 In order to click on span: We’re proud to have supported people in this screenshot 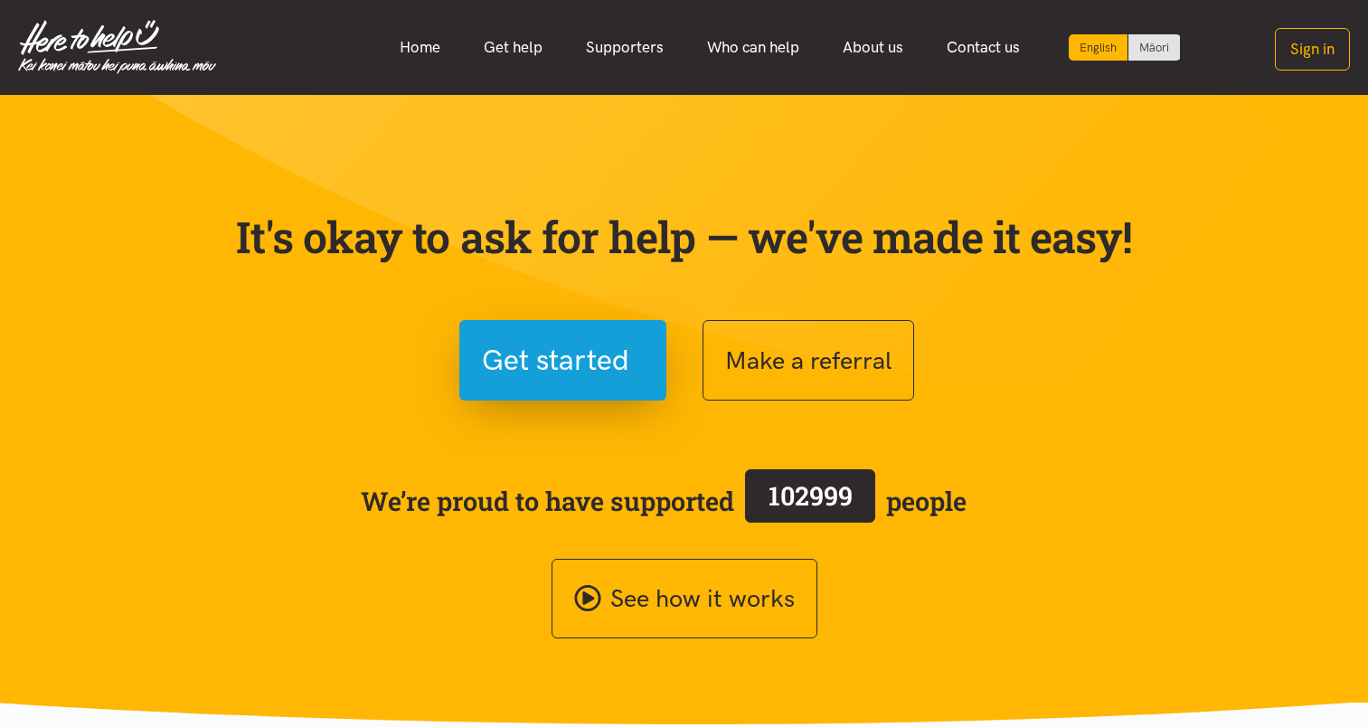, I will do `click(664, 501)`.